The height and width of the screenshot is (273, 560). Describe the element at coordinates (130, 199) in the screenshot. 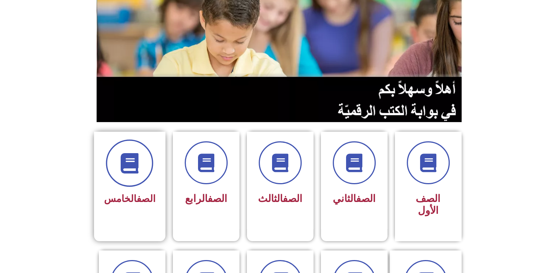

I see `span: الخامس` at that location.